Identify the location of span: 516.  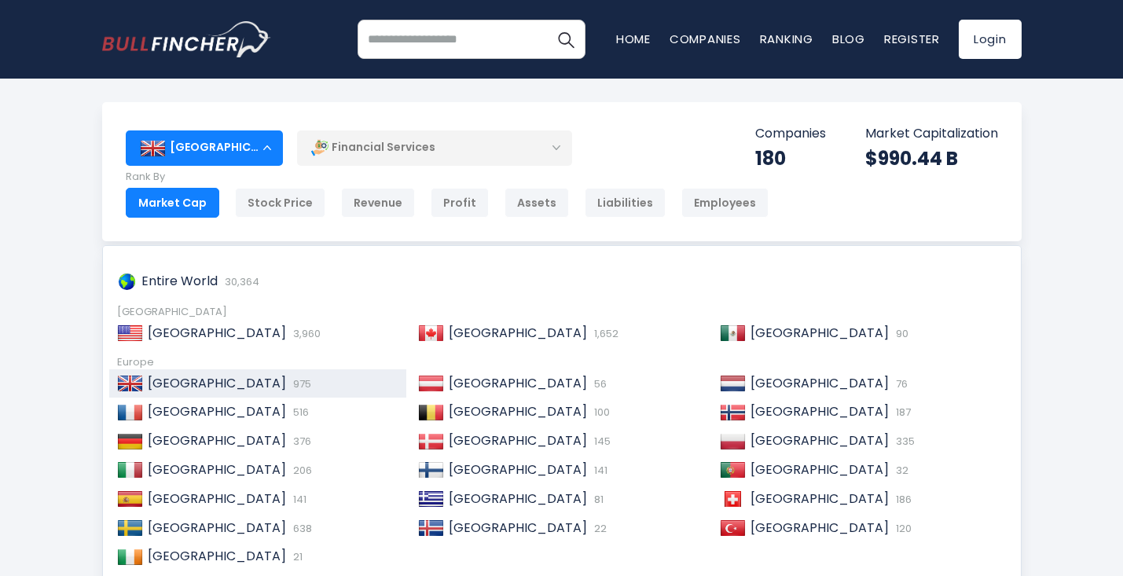
(299, 412).